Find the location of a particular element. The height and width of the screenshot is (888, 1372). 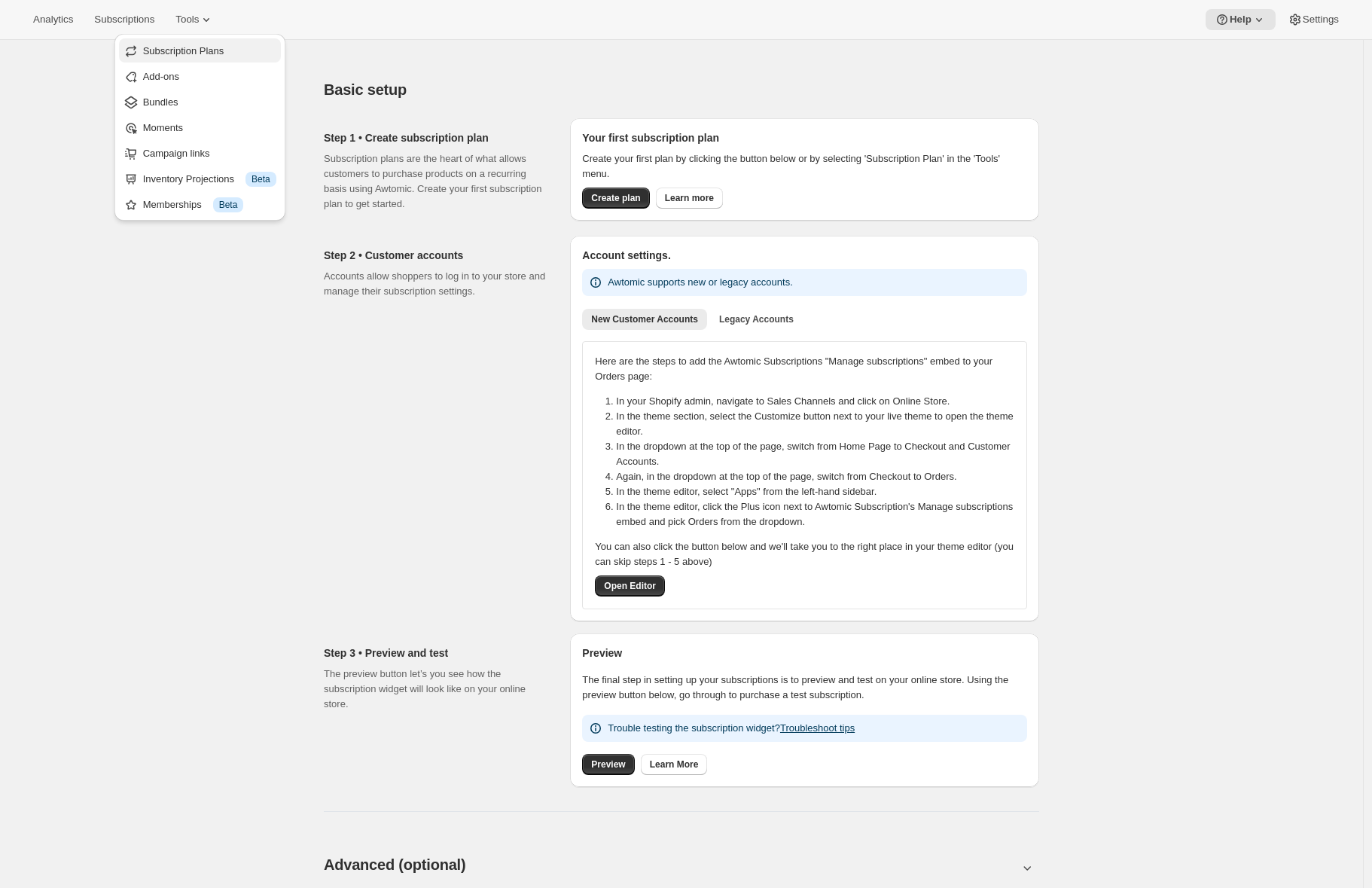

span: New Customer Accounts is located at coordinates (645, 319).